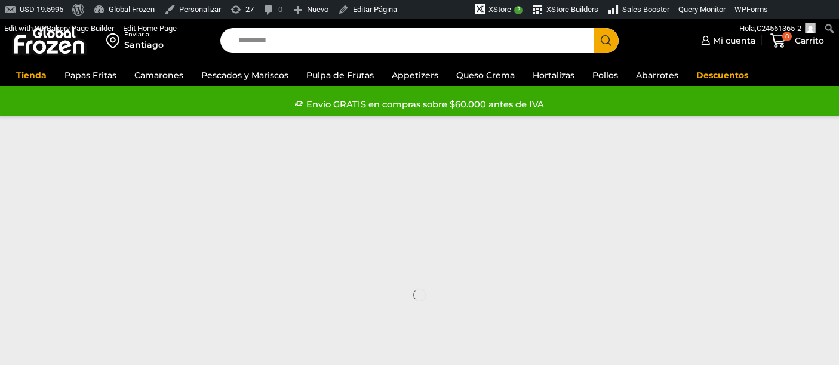 Image resolution: width=839 pixels, height=365 pixels. What do you see at coordinates (115, 41) in the screenshot?
I see `img: address-field-icon.svg` at bounding box center [115, 41].